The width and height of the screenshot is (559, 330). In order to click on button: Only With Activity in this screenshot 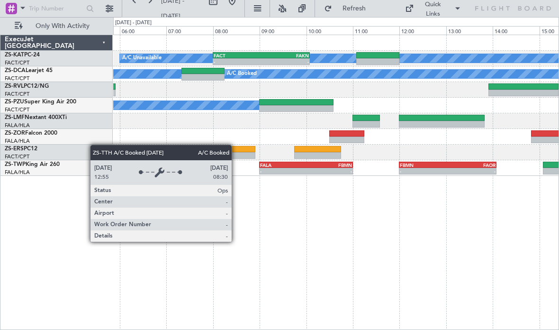, I will do `click(56, 26)`.